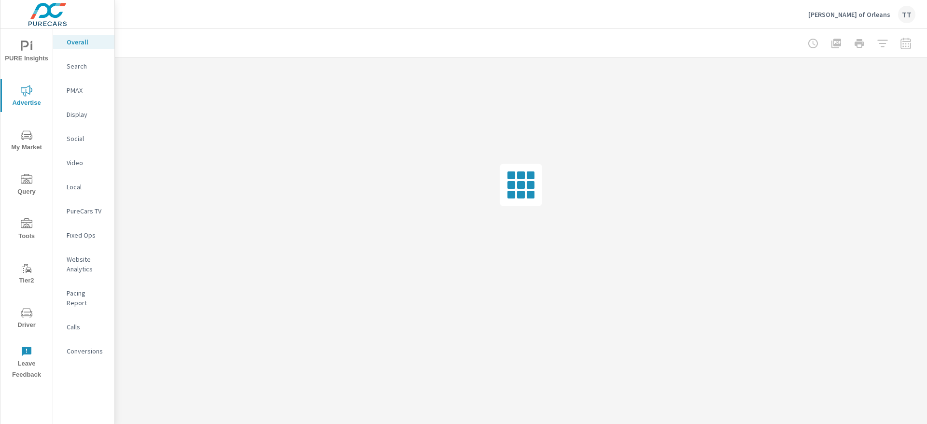  I want to click on div: Social, so click(84, 139).